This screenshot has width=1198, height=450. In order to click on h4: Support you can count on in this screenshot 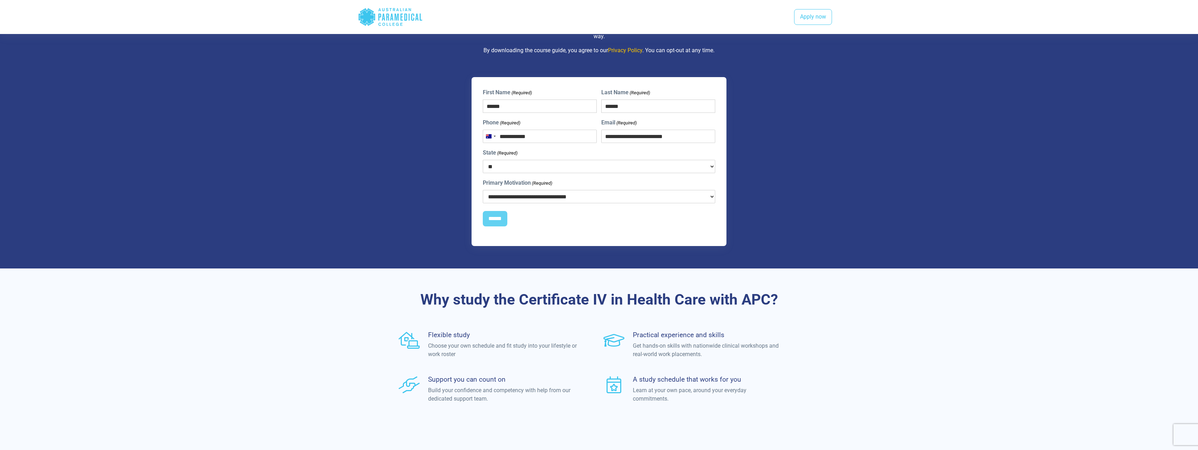, I will do `click(503, 379)`.